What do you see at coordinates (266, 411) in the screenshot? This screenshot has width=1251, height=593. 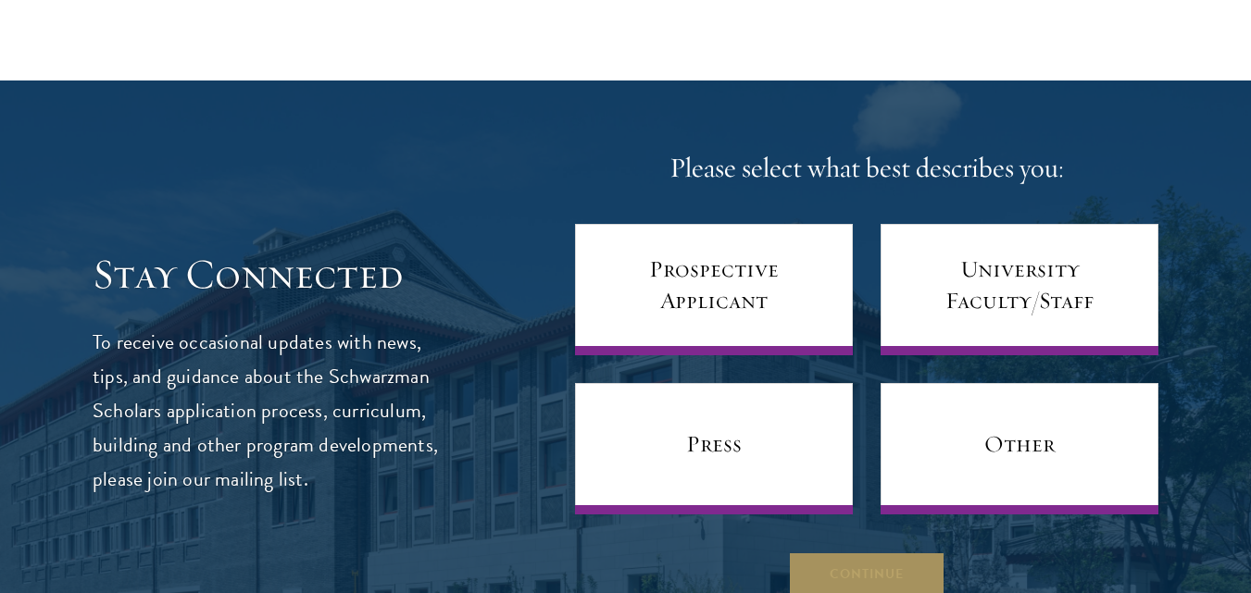 I see `p: To receive occasional updates with news, tips, and guidance about the Schwarzman Scholars applica...` at bounding box center [266, 411].